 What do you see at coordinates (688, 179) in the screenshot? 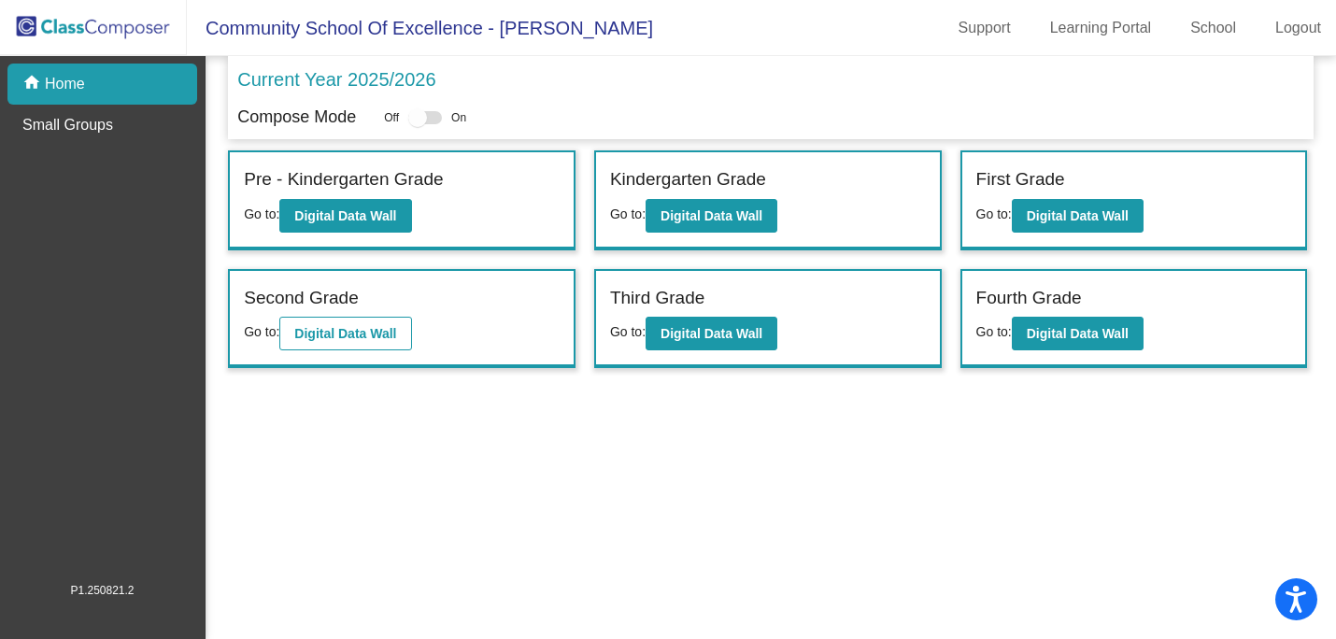
I see `label: Kindergarten Grade` at bounding box center [688, 179].